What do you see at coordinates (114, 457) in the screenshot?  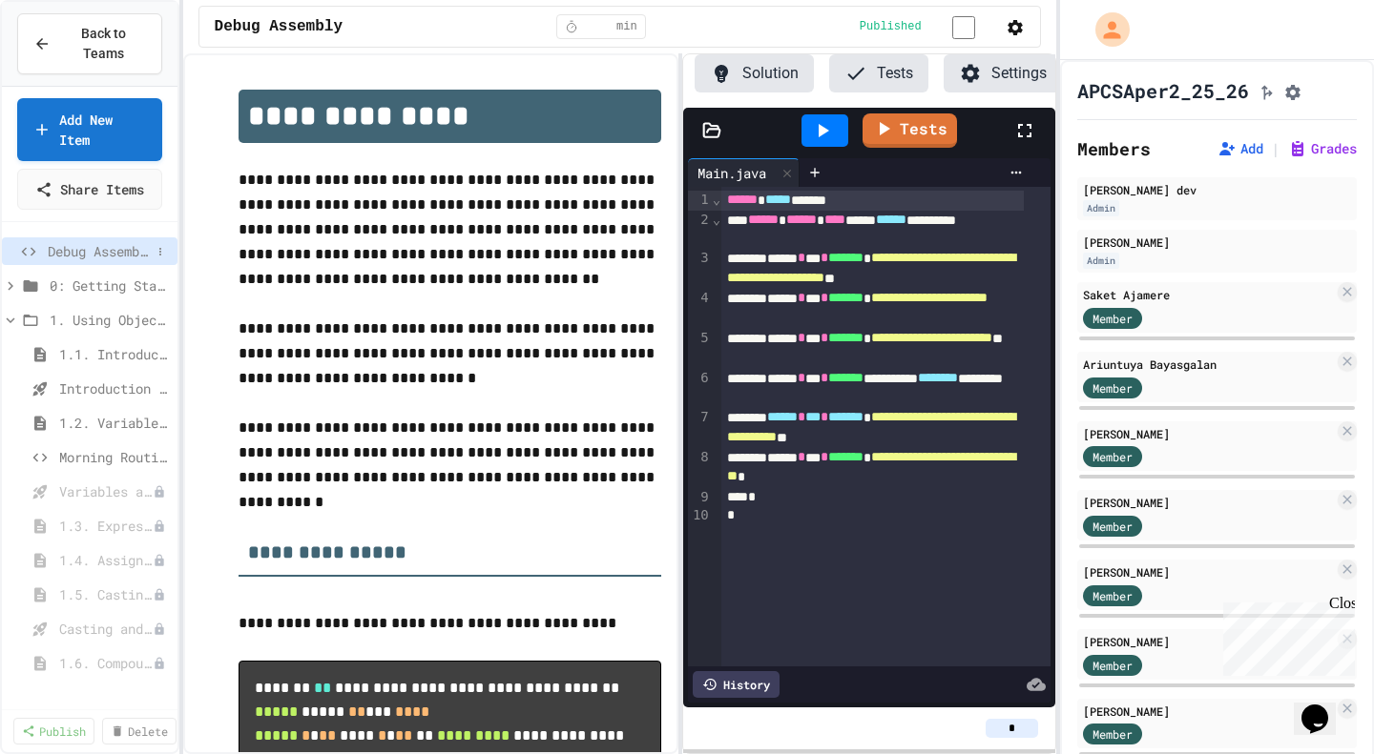 I see `span: Morning Routine Fix` at bounding box center [114, 457].